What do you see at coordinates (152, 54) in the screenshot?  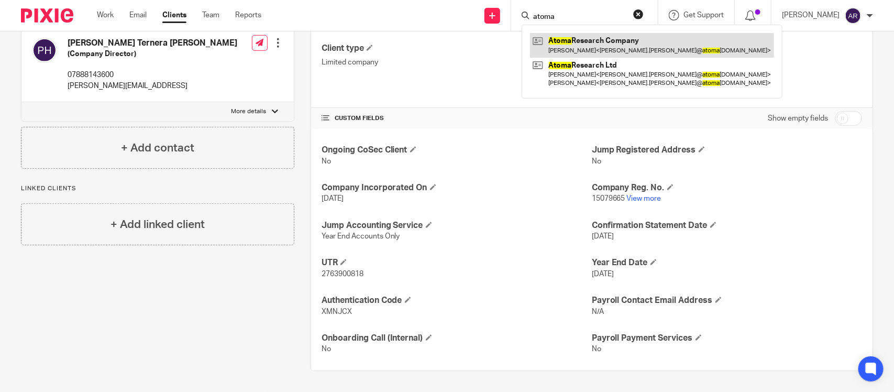 I see `h5: (Company Director)` at bounding box center [152, 54].